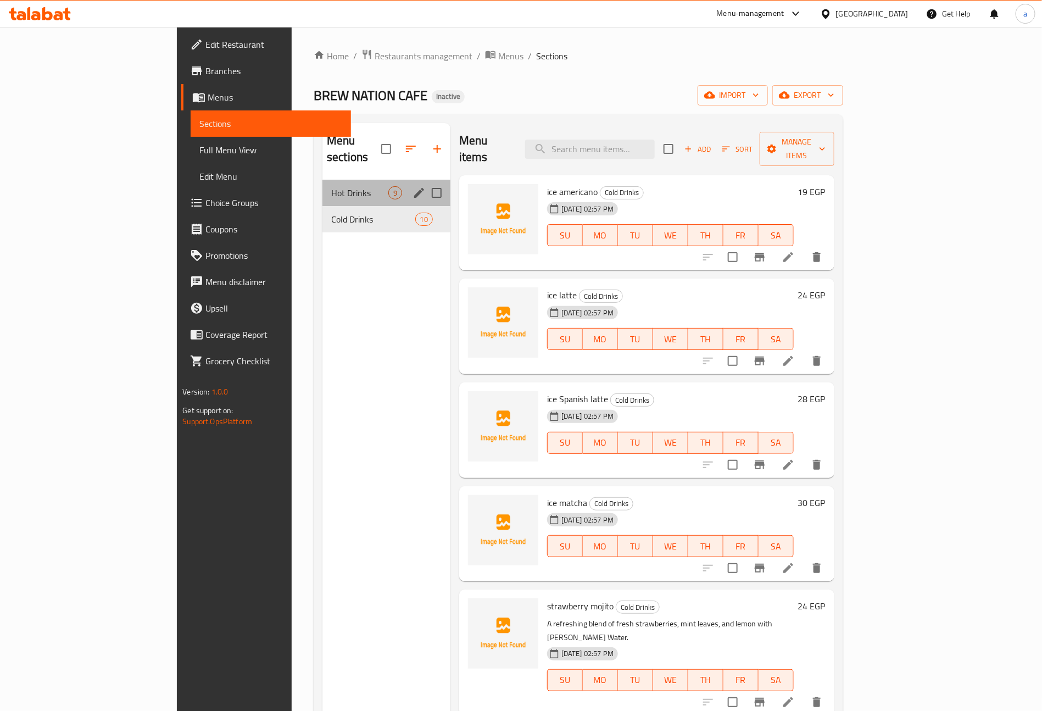  Describe the element at coordinates (580, 606) in the screenshot. I see `span: strawberry mojito` at that location.